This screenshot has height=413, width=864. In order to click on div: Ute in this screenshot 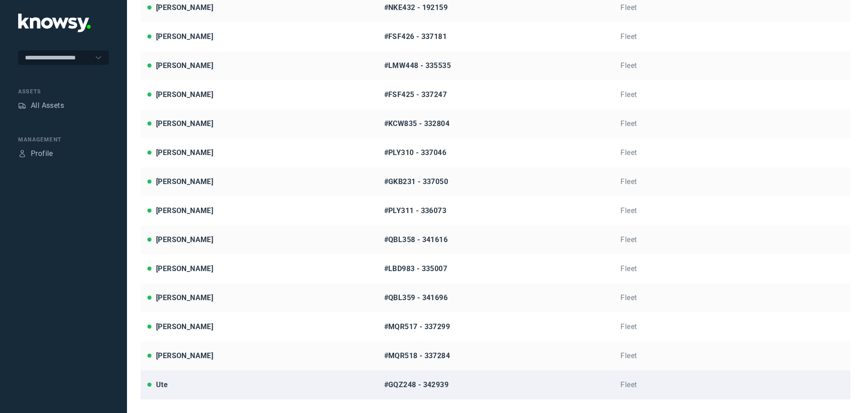, I will do `click(162, 385)`.